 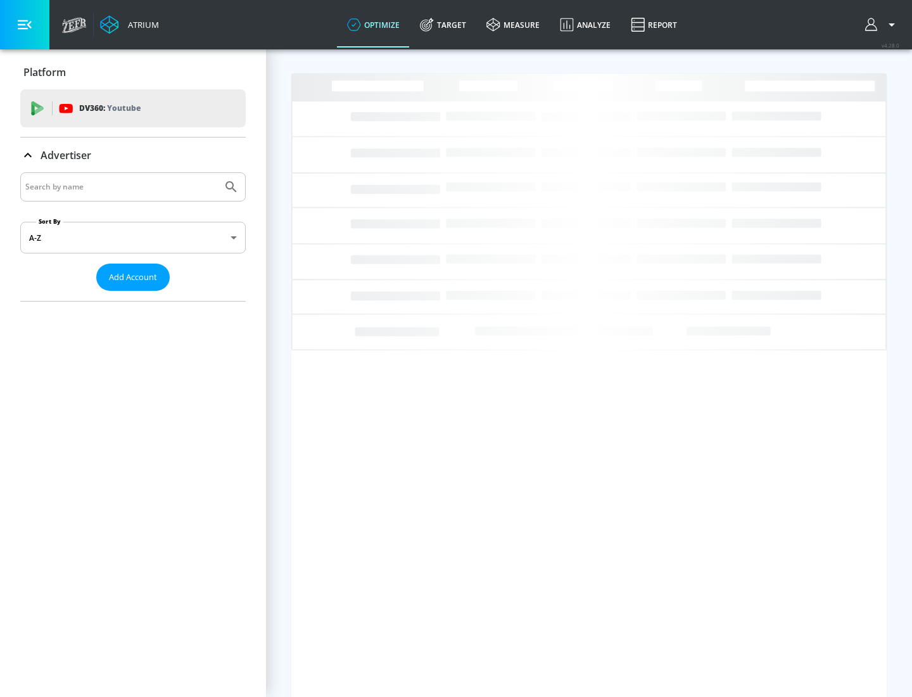 What do you see at coordinates (654, 25) in the screenshot?
I see `a: Report` at bounding box center [654, 25].